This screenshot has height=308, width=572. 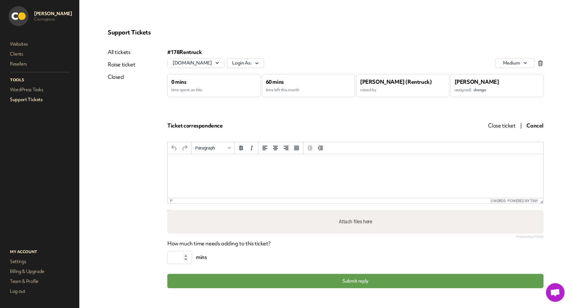 I want to click on span: change, so click(x=480, y=90).